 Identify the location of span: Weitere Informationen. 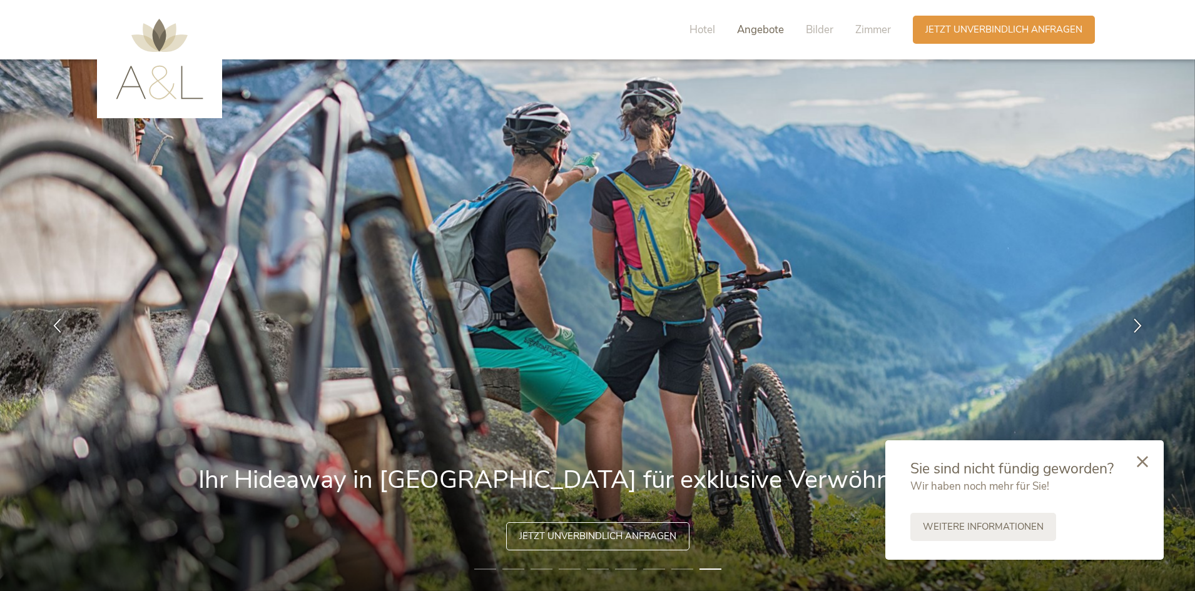
(983, 527).